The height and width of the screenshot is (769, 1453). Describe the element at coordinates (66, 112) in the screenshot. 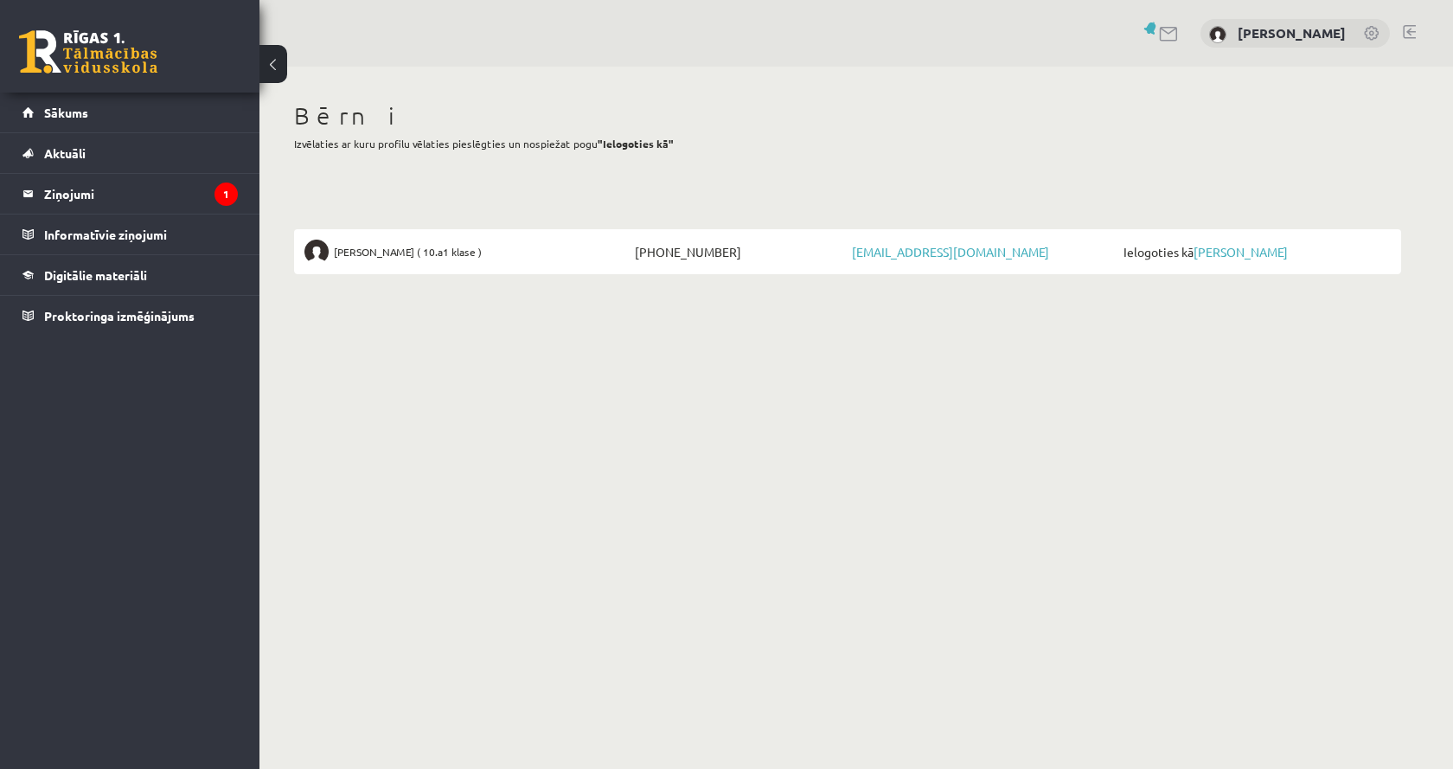

I see `span: Sākums` at that location.